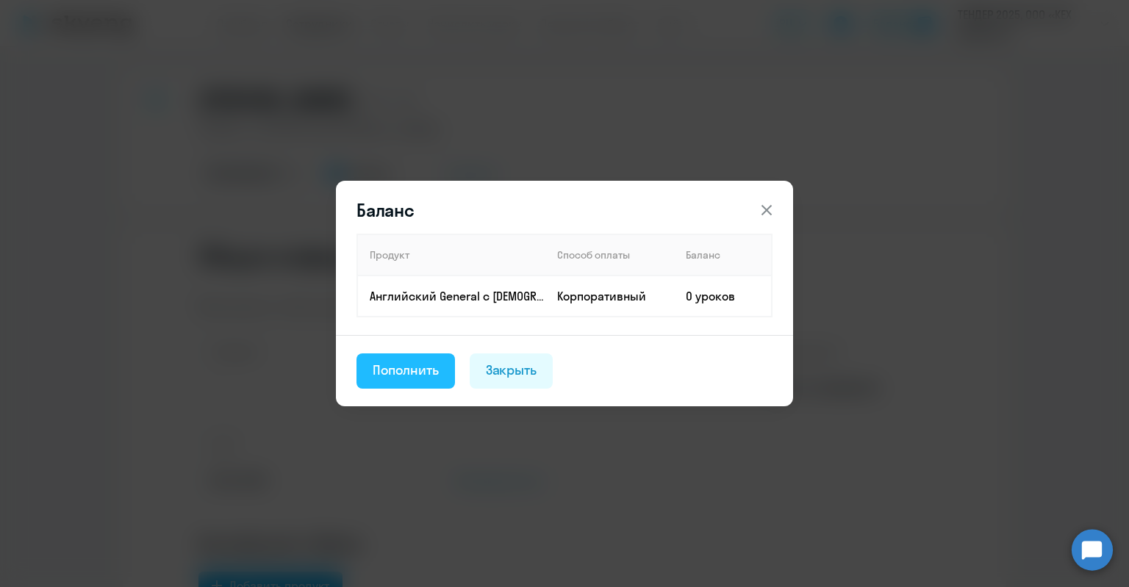 This screenshot has width=1129, height=587. I want to click on td: Корпоративный, so click(609, 296).